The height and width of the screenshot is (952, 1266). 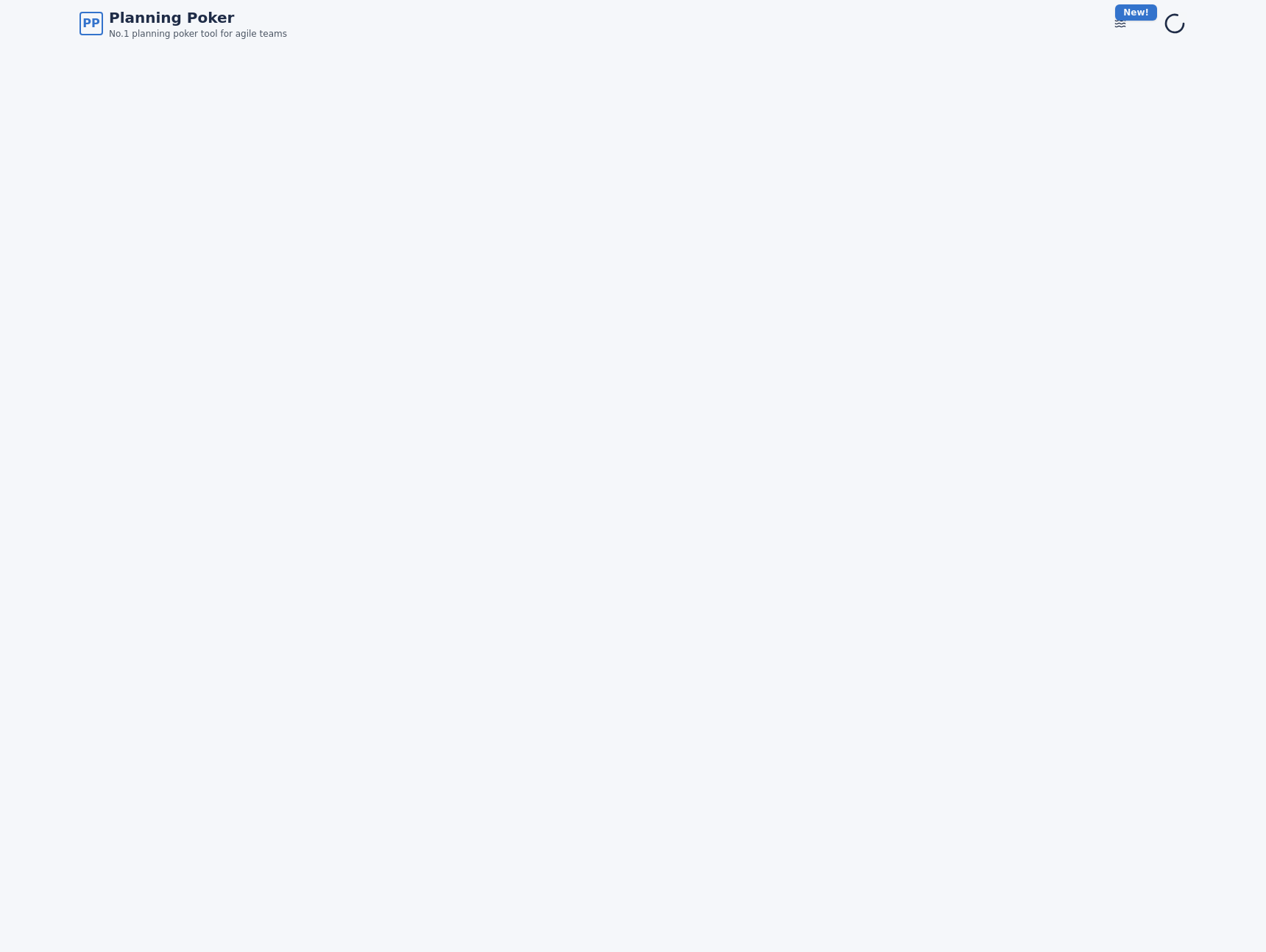 What do you see at coordinates (198, 34) in the screenshot?
I see `span: No.1 planning poker tool for agile teams` at bounding box center [198, 34].